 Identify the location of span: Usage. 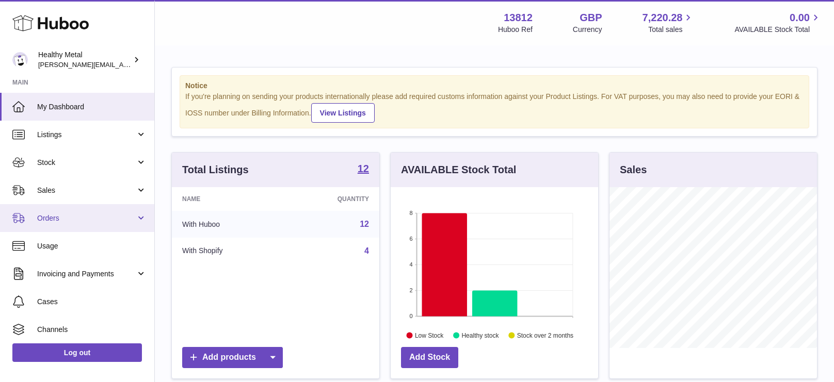
(92, 246).